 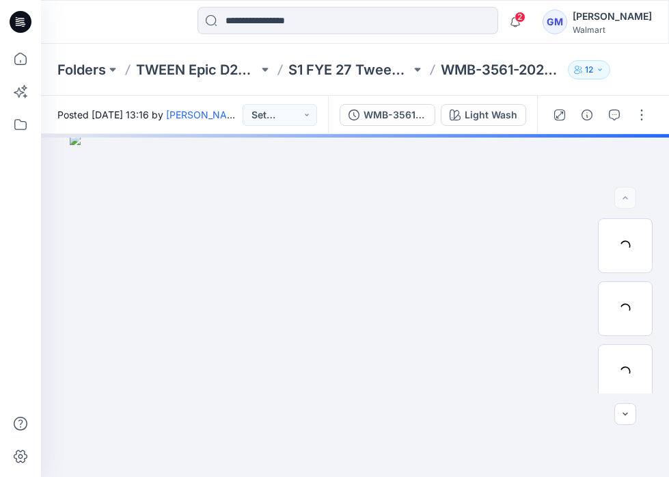 I want to click on a: TWEEN Epic D24 Boys, so click(x=197, y=70).